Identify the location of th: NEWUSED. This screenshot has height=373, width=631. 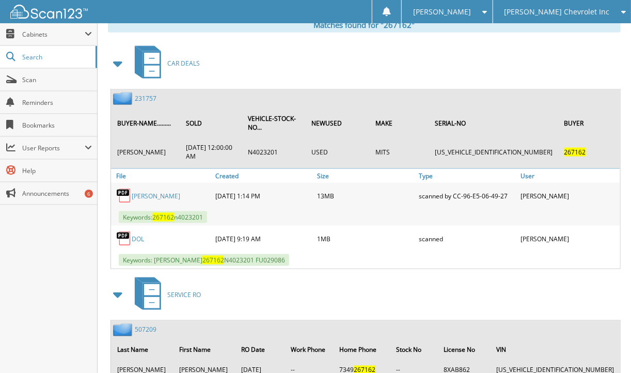
(338, 123).